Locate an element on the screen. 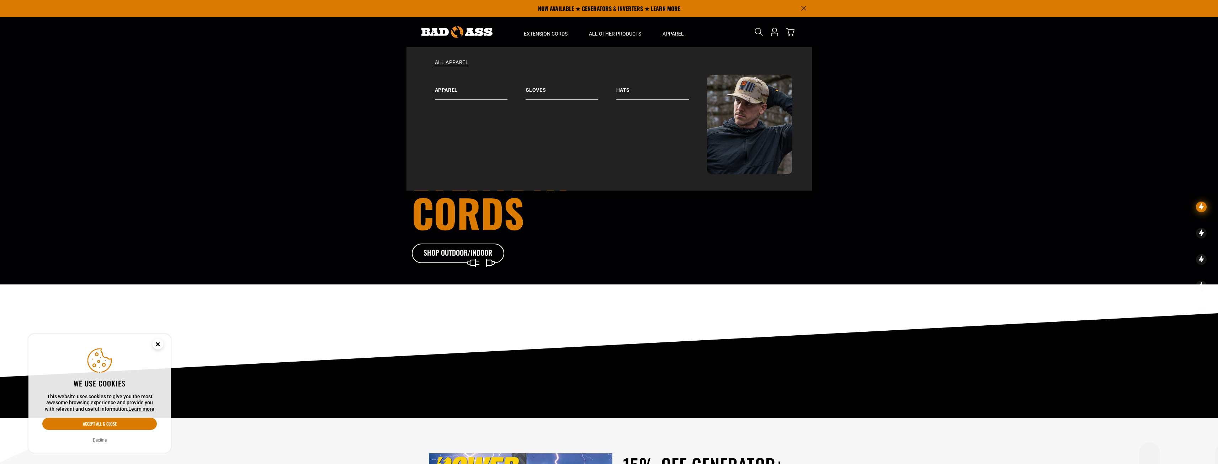  summary: Apparel is located at coordinates (673, 32).